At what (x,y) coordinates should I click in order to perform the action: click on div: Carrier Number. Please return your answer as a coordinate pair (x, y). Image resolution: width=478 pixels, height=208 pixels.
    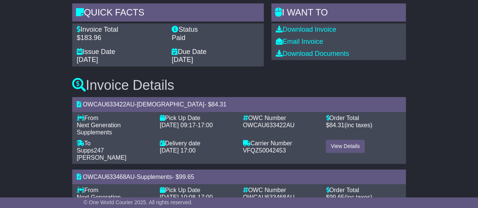
    Looking at the image, I should click on (280, 143).